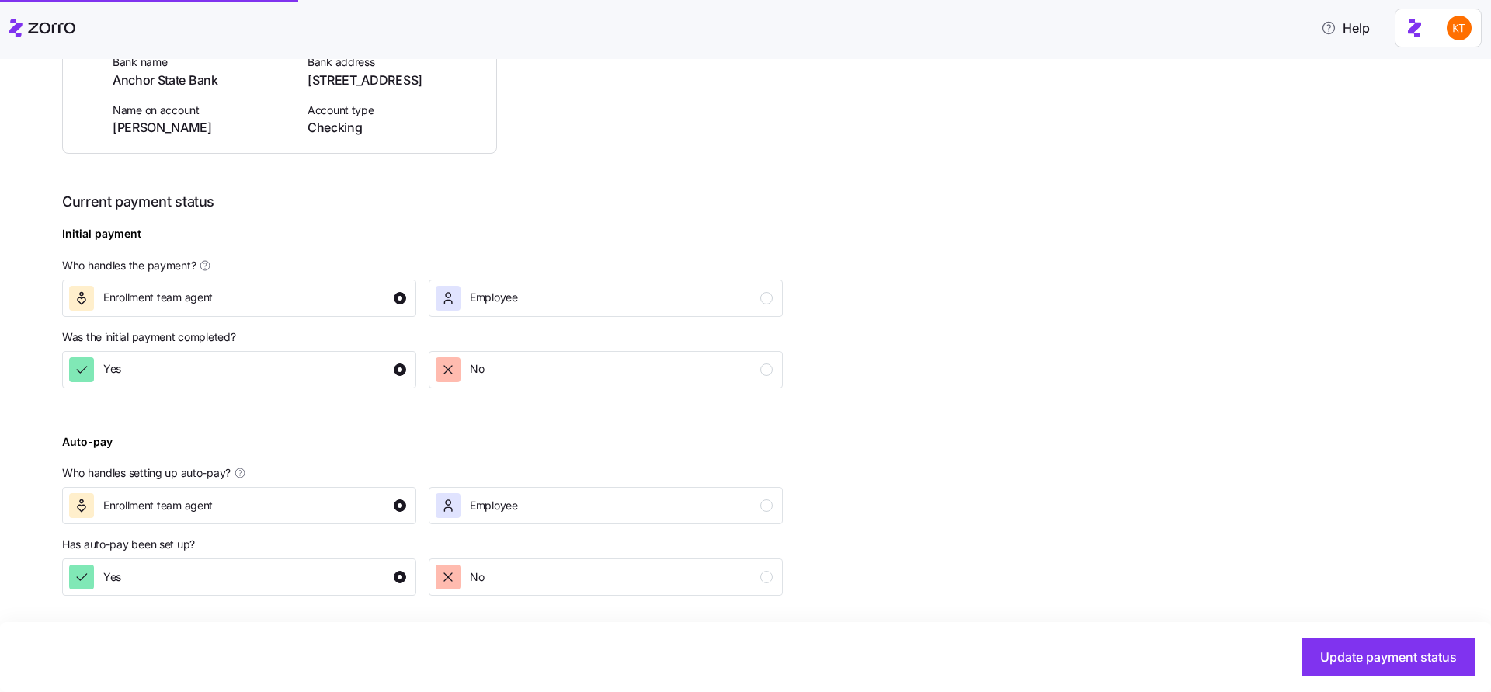  Describe the element at coordinates (1388, 657) in the screenshot. I see `span: Update payment status` at that location.